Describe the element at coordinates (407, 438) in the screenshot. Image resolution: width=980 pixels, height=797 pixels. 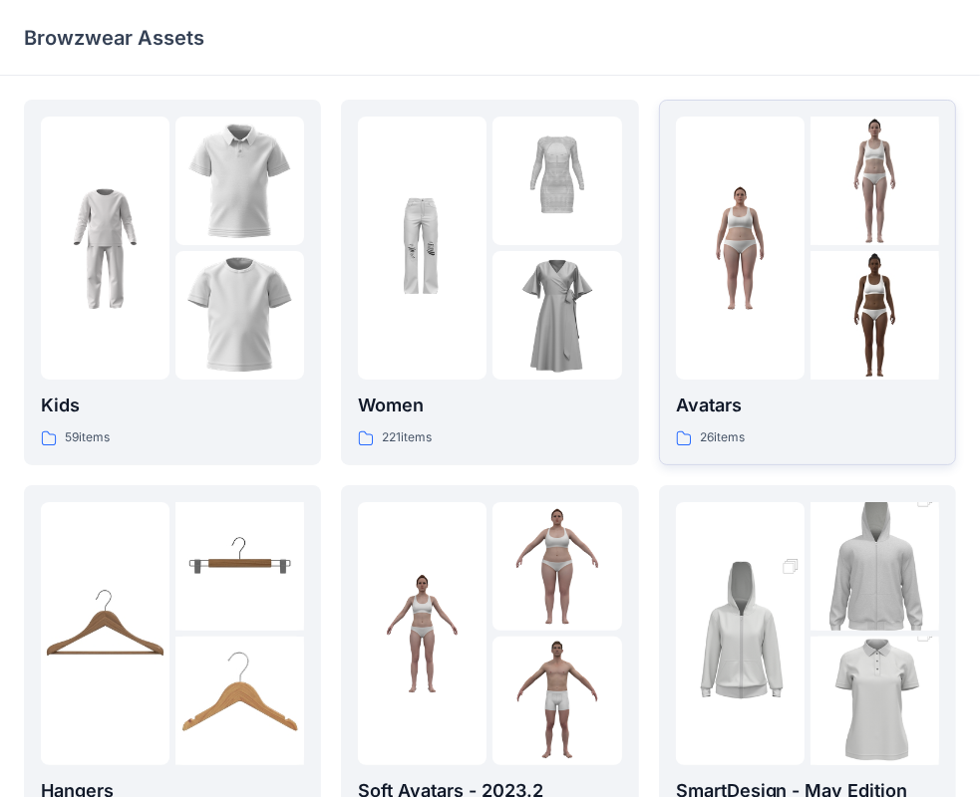
I see `p: 221 items` at that location.